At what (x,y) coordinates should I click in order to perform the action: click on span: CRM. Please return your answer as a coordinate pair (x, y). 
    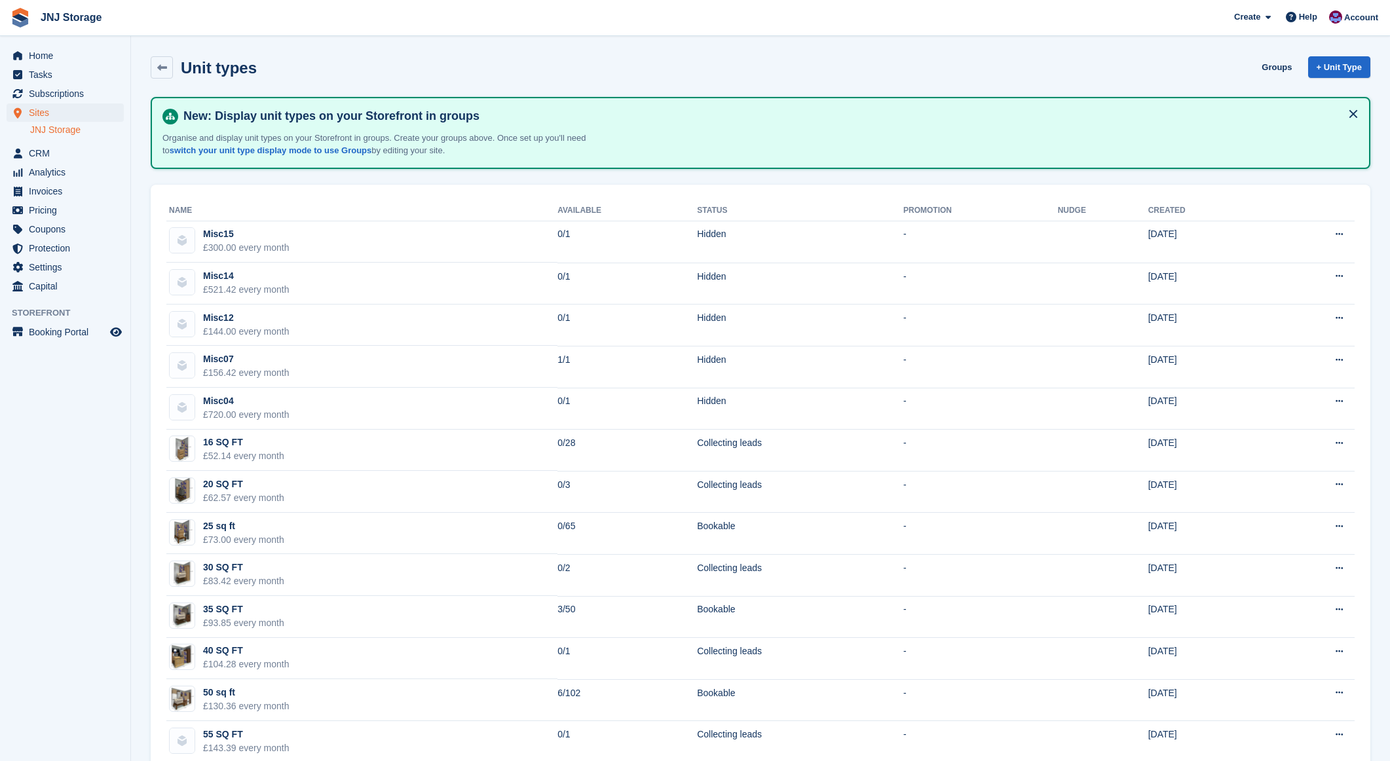
    Looking at the image, I should click on (68, 153).